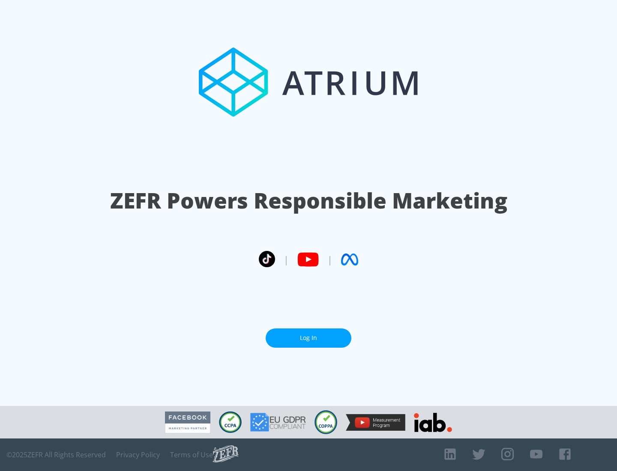 The height and width of the screenshot is (471, 617). Describe the element at coordinates (191, 455) in the screenshot. I see `a: Terms of Use` at that location.